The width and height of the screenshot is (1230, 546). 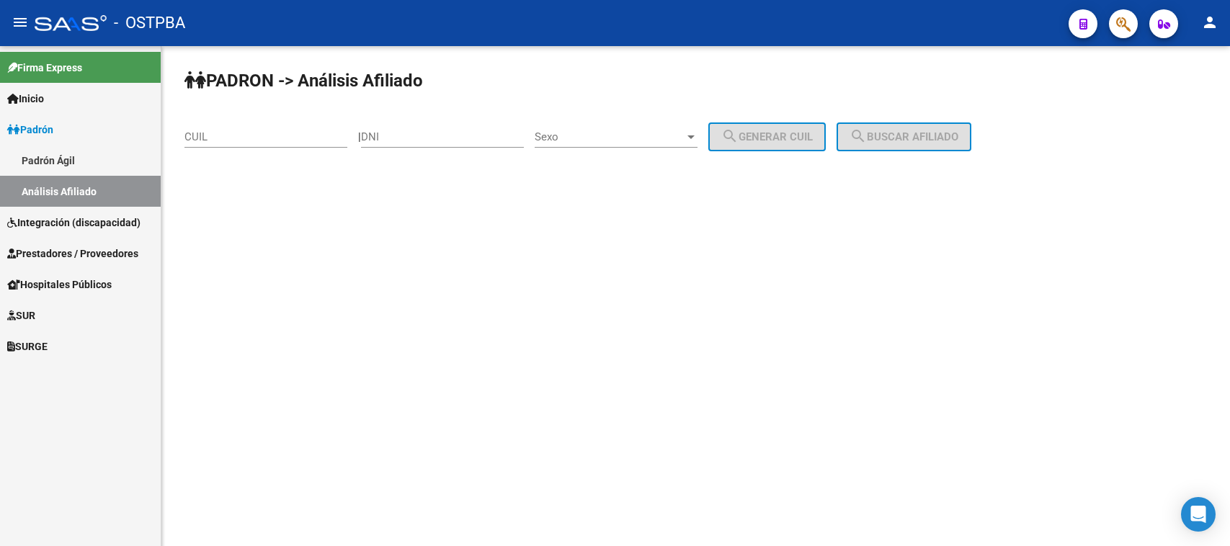 What do you see at coordinates (27, 347) in the screenshot?
I see `span: SURGE` at bounding box center [27, 347].